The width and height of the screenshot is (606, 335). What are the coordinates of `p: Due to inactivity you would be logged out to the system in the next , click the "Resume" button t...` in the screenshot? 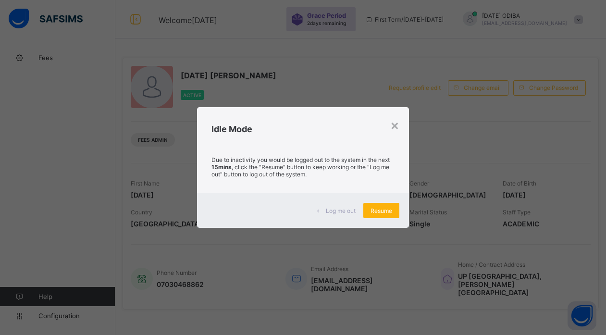 It's located at (303, 167).